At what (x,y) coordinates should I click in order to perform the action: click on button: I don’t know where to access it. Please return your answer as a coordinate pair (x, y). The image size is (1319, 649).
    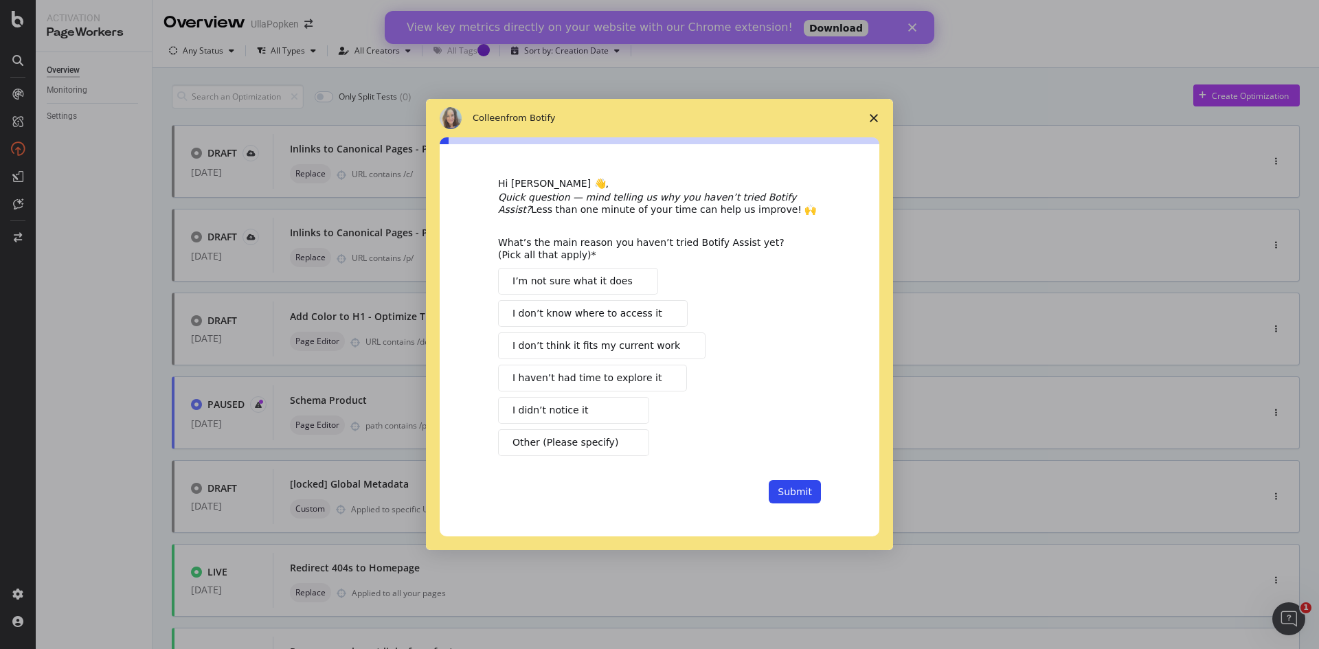
    Looking at the image, I should click on (593, 313).